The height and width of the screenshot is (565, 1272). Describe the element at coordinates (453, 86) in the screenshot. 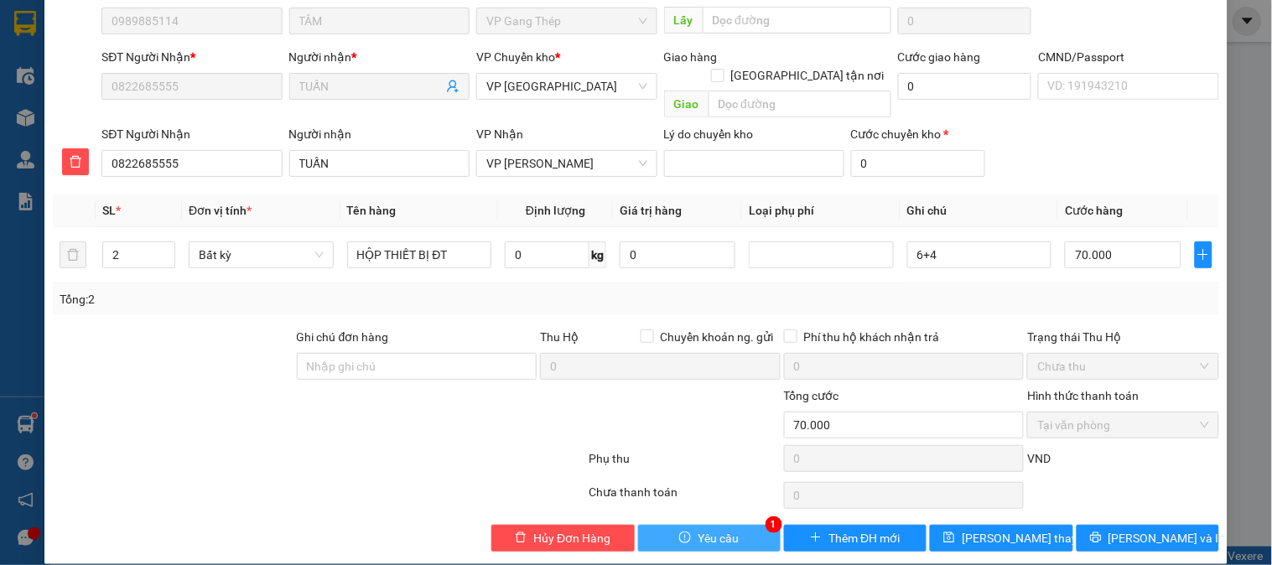

I see `span: user-add` at that location.